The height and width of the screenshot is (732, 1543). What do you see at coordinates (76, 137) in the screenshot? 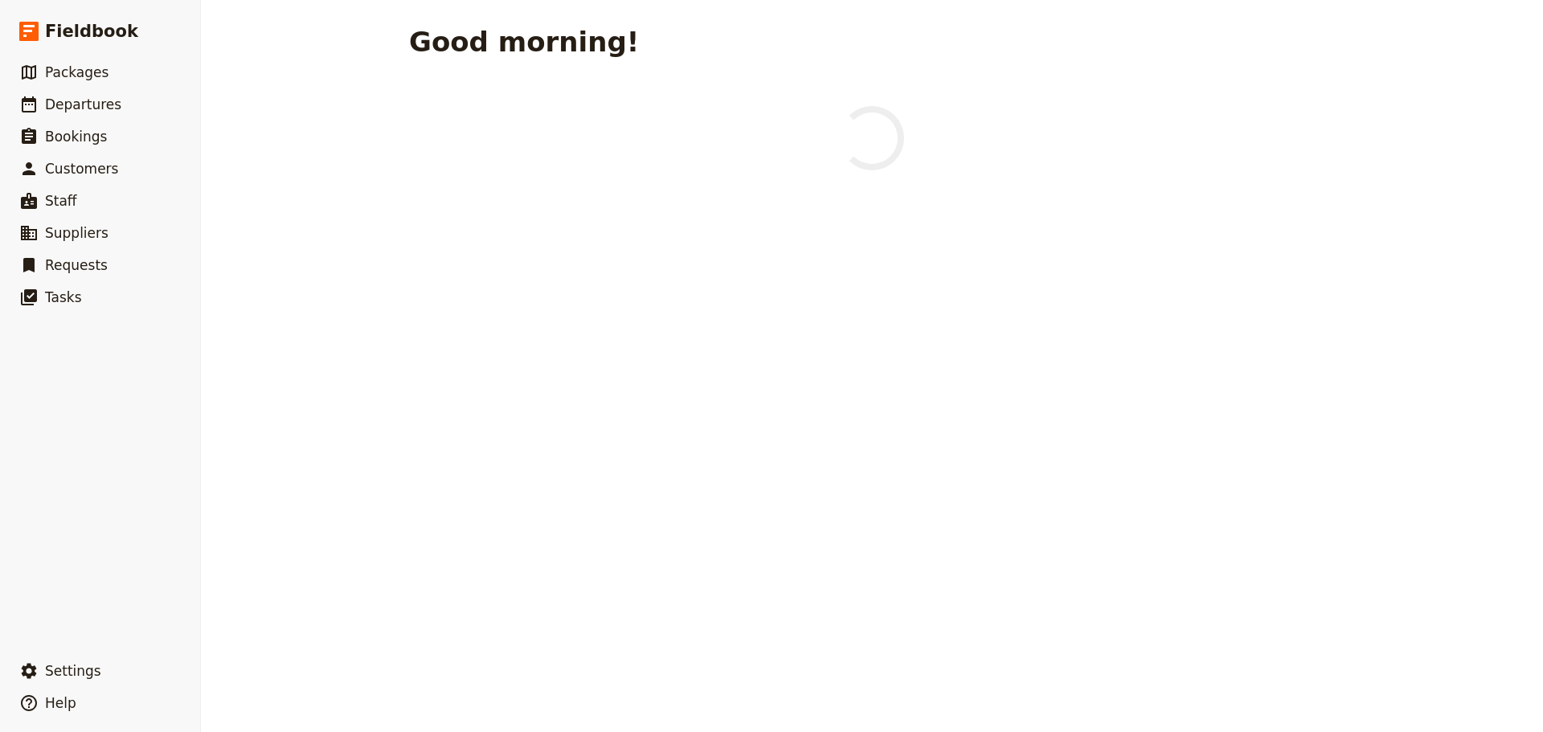
I see `span: Bookings` at bounding box center [76, 137].